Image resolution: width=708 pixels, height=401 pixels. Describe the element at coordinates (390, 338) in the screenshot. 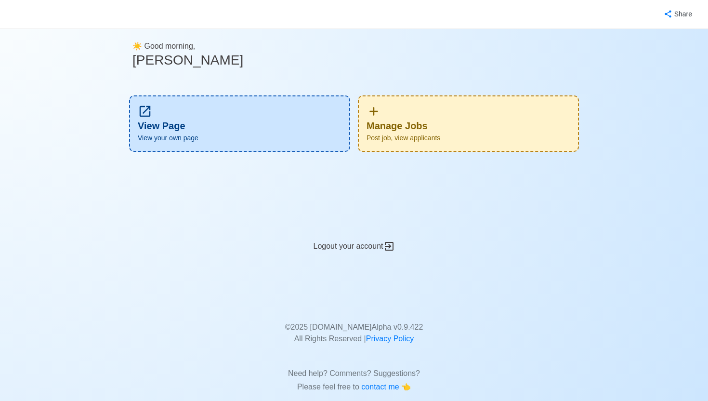

I see `a: Privacy Policy` at that location.